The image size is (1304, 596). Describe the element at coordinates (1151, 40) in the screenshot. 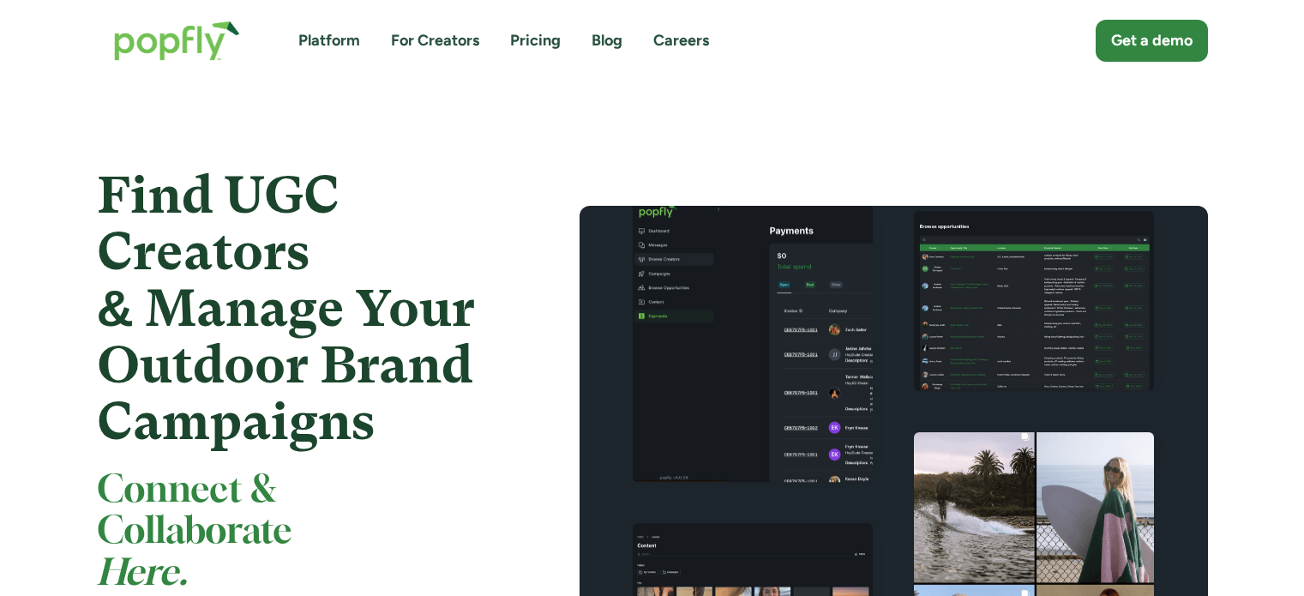

I see `div: Get a demo` at that location.